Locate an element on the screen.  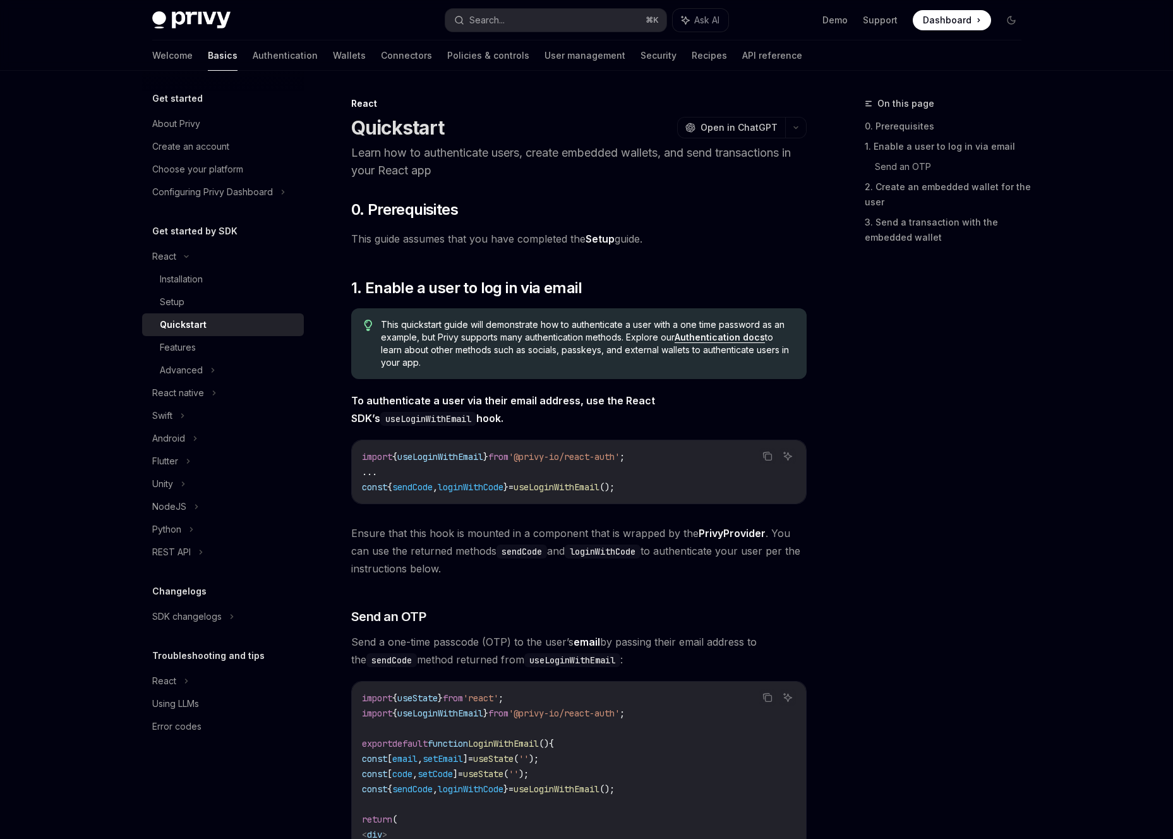
div: REST API is located at coordinates (171, 552).